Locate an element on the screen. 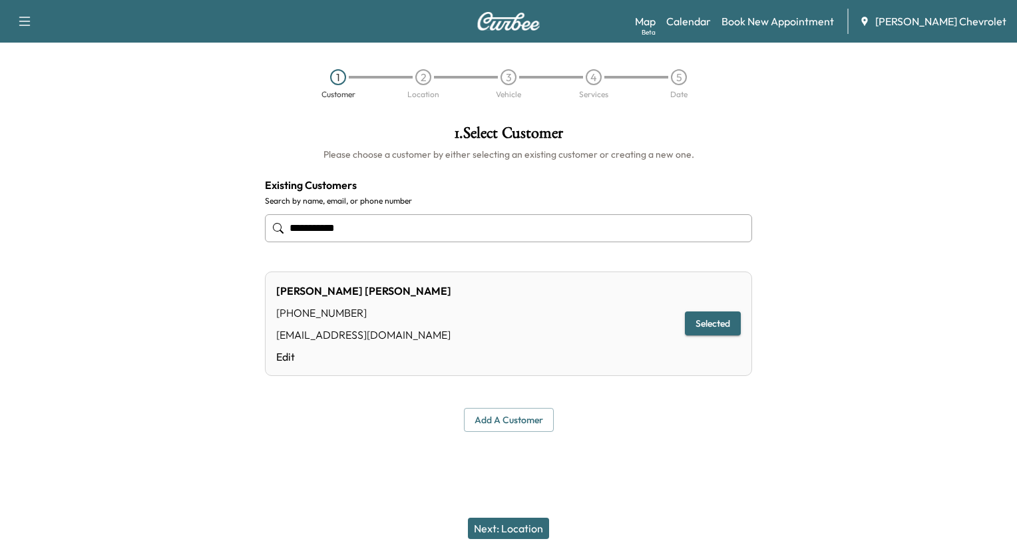 The width and height of the screenshot is (1017, 555). a: MapBeta is located at coordinates (645, 21).